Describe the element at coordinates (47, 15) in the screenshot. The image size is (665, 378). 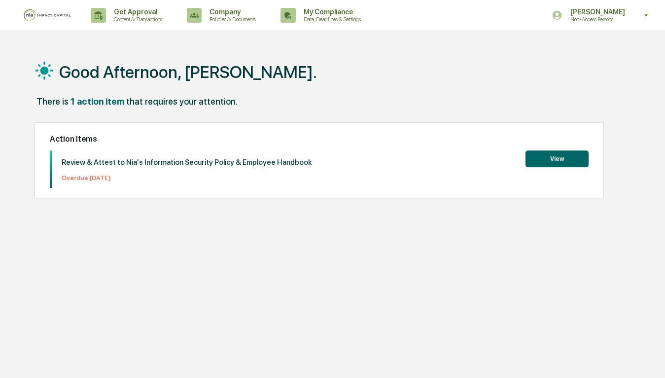
I see `img: logo` at that location.